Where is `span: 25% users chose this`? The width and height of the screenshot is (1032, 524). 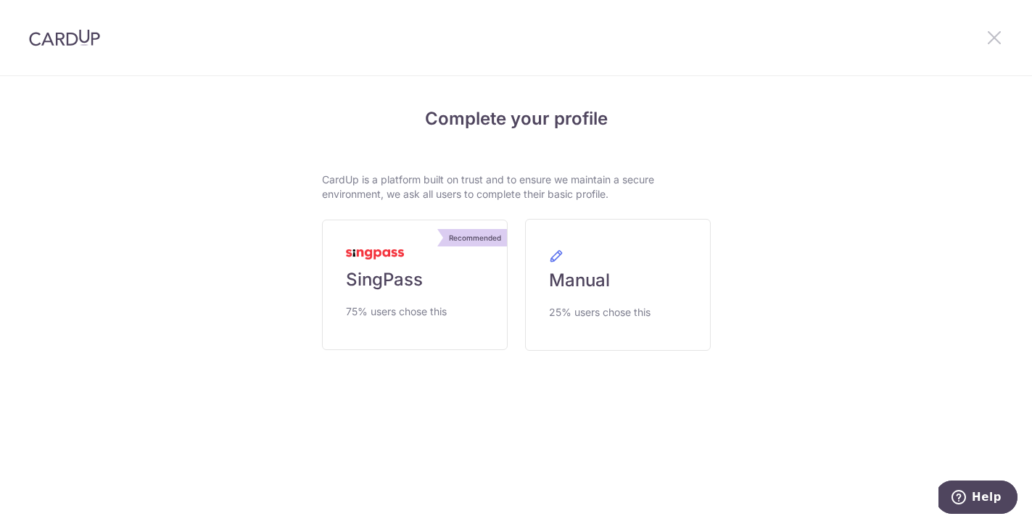
span: 25% users chose this is located at coordinates (600, 312).